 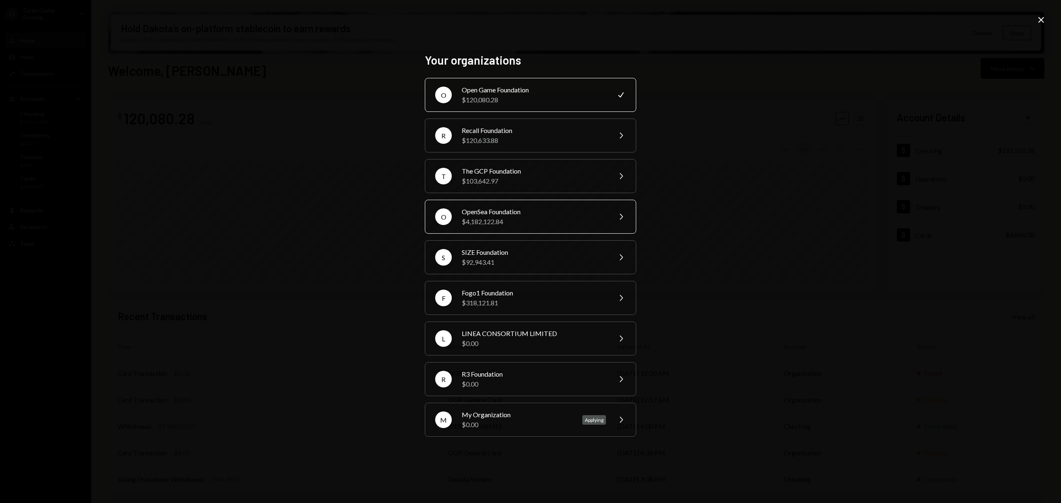 I want to click on div: Recall Foundation, so click(x=534, y=131).